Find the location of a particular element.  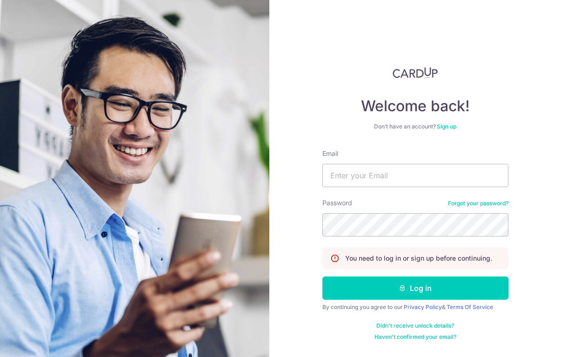

p: You need to log in or sign up before continuing. is located at coordinates (419, 258).